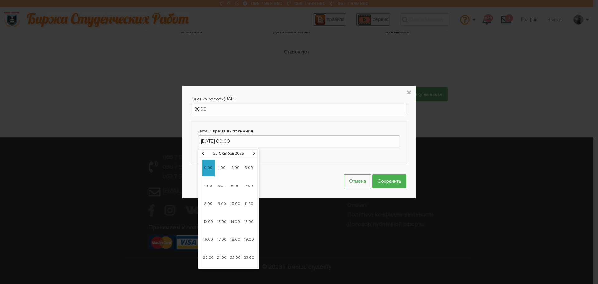  What do you see at coordinates (222, 239) in the screenshot?
I see `span: 17:00` at bounding box center [222, 239].